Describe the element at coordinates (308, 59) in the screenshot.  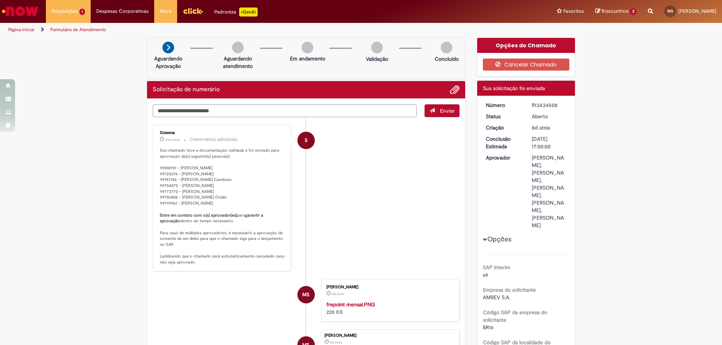
I see `p: Em andamento` at that location.